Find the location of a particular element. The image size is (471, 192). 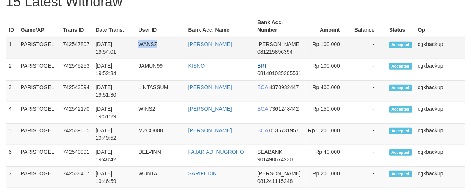

td: 742540991 is located at coordinates (76, 156).